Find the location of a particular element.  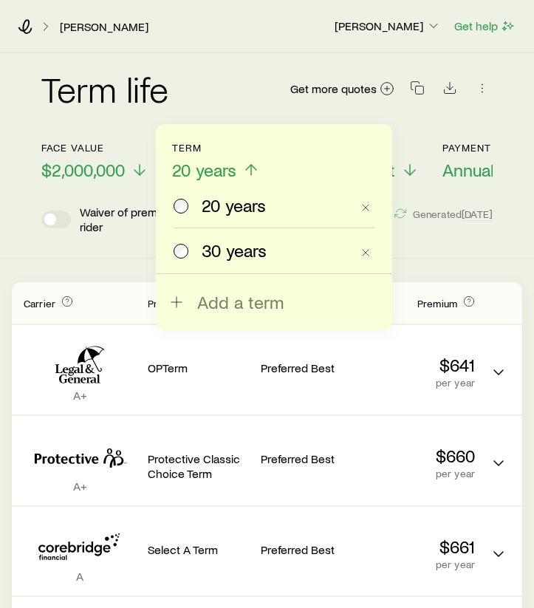

span: Premium is located at coordinates (438, 303).